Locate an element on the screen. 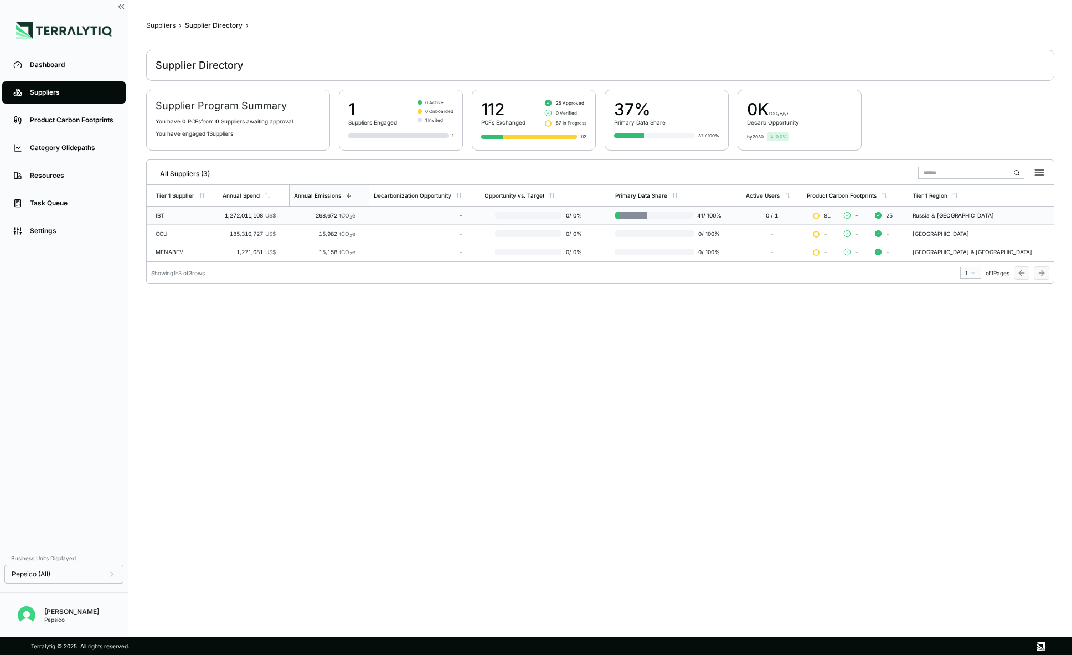 The image size is (1072, 655). div: Annual Emissions is located at coordinates (317, 195).